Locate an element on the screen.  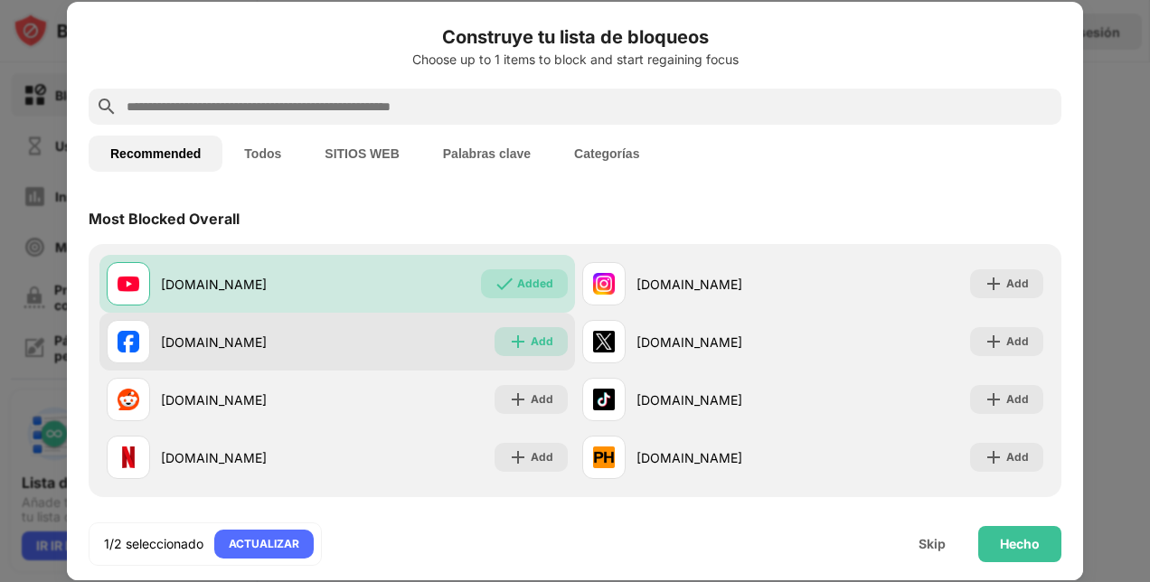
button: Recommended is located at coordinates (155, 154).